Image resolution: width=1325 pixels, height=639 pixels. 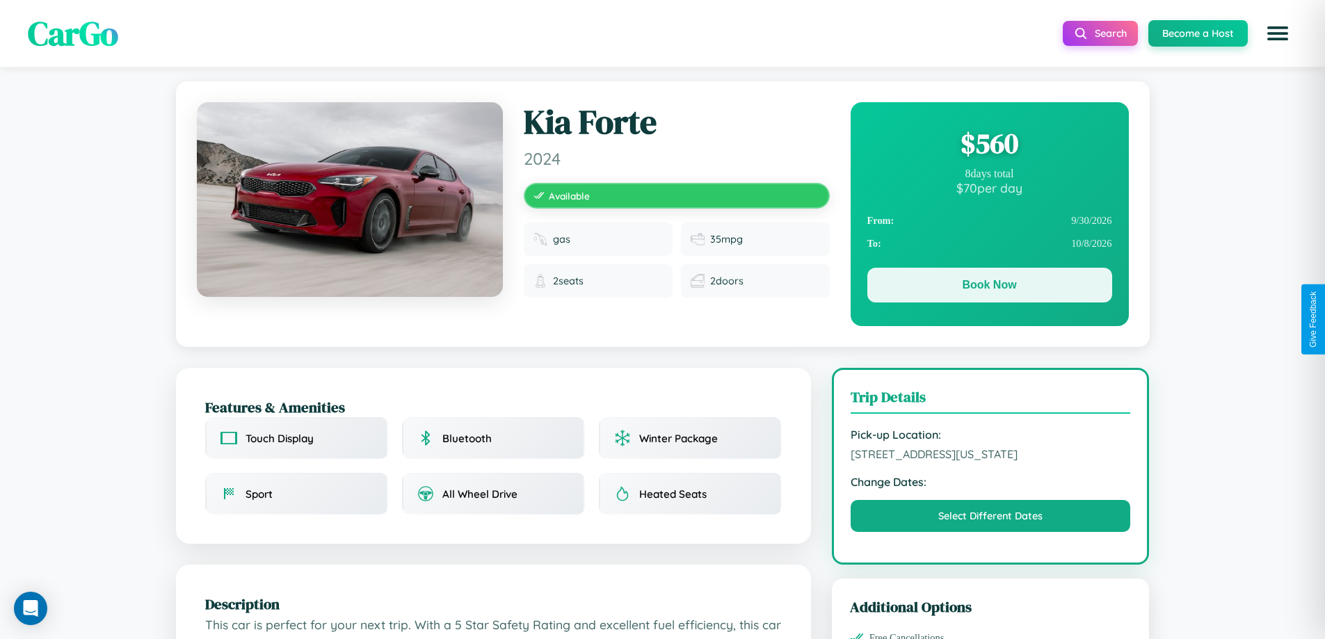 What do you see at coordinates (990, 285) in the screenshot?
I see `button: Book Now` at bounding box center [990, 285].